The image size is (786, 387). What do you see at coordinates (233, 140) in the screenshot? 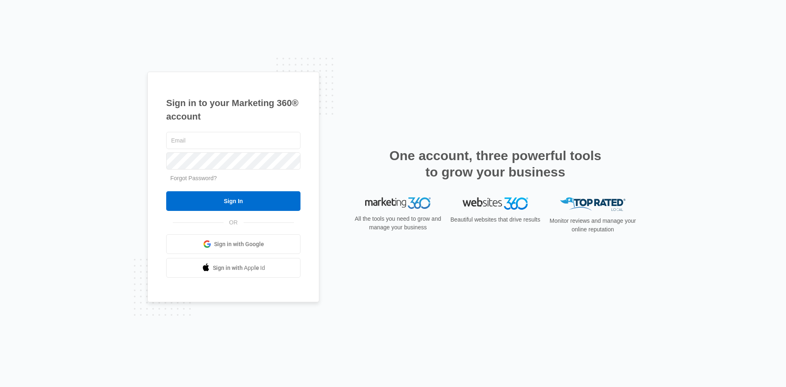
I see `input: Email` at bounding box center [233, 140].